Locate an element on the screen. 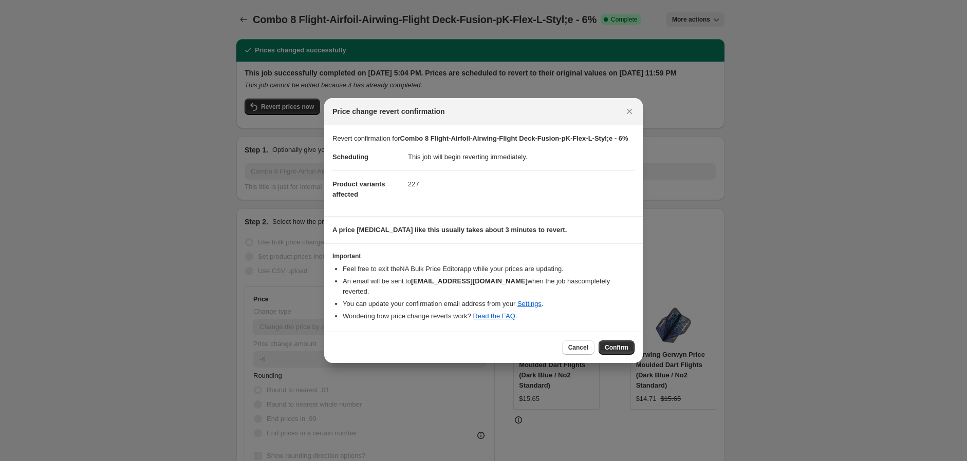  button: Confirm is located at coordinates (616, 348).